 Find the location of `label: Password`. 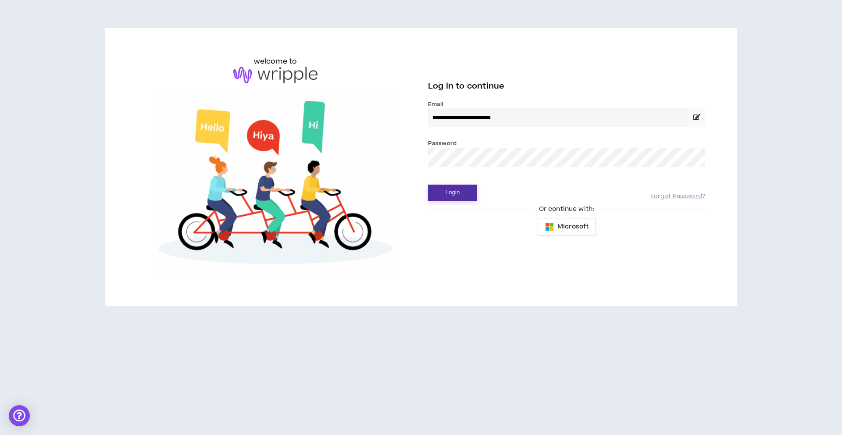

label: Password is located at coordinates (442, 143).